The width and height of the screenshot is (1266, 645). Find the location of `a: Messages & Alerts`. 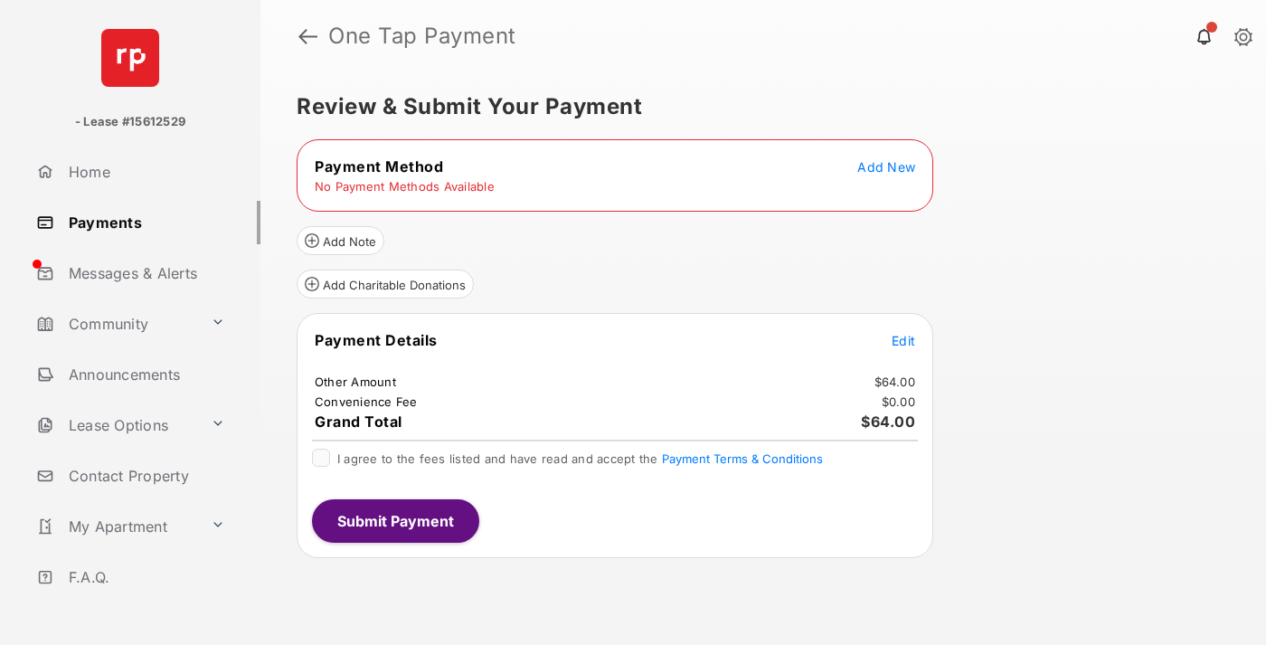

a: Messages & Alerts is located at coordinates (145, 273).